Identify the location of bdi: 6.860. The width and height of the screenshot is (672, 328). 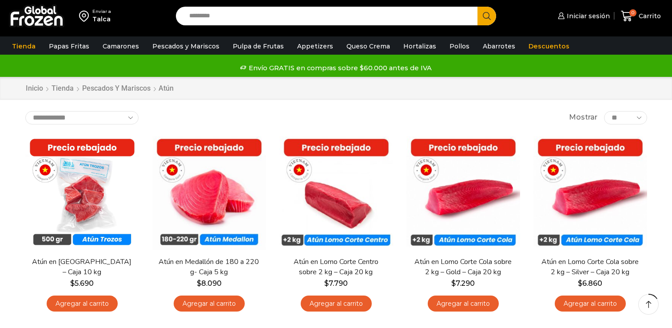
(590, 283).